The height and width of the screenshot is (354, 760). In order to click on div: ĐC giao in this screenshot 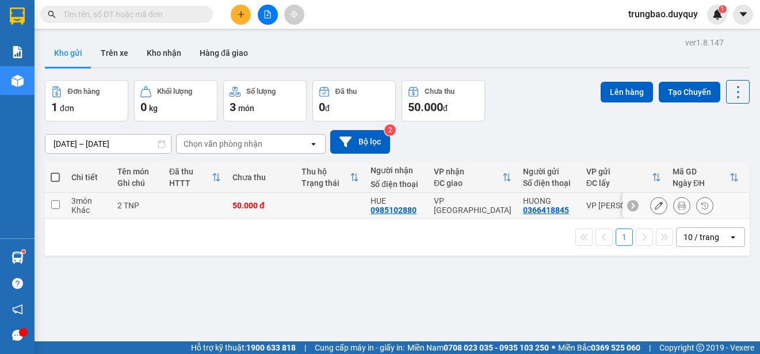, I will do `click(468, 183)`.